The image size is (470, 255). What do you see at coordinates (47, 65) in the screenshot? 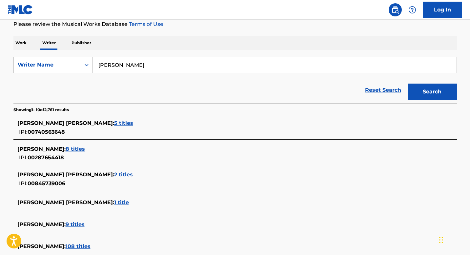
I see `div: Writer Name` at bounding box center [47, 65].